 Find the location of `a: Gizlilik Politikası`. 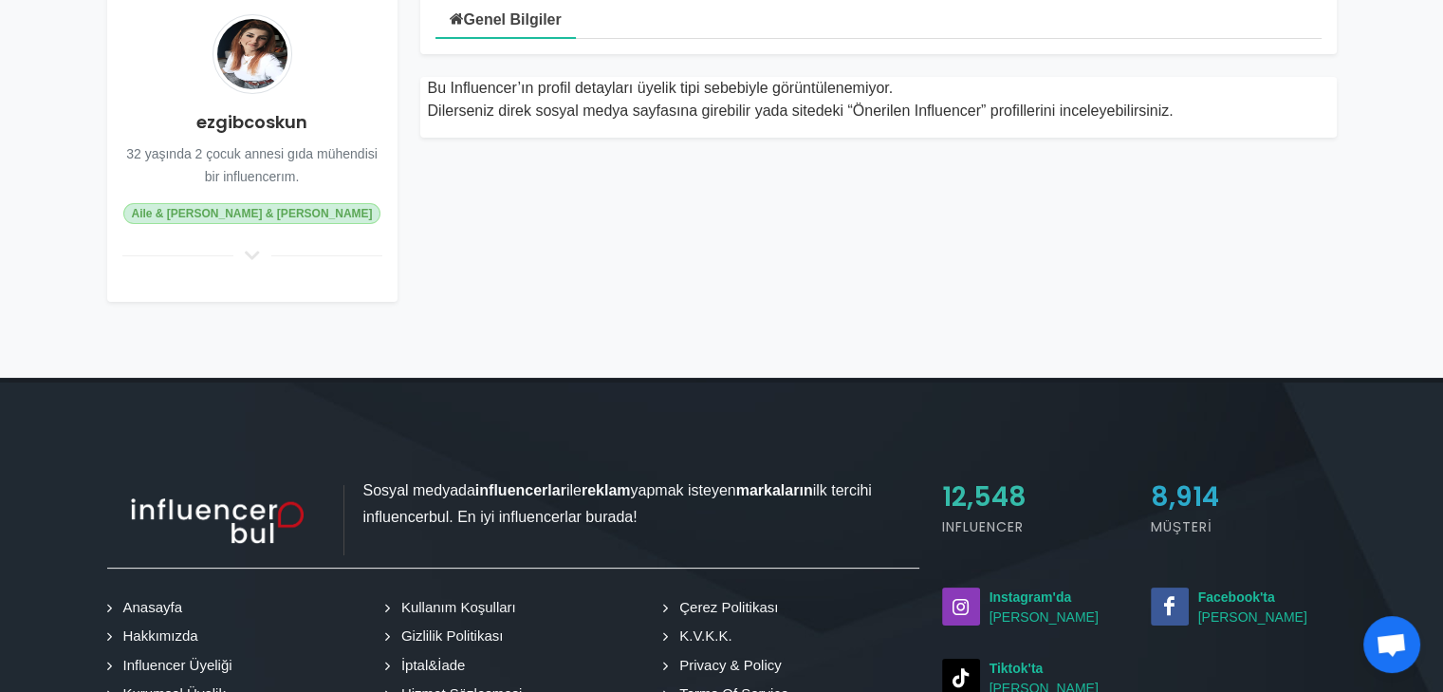

a: Gizlilik Politikası is located at coordinates (448, 636).